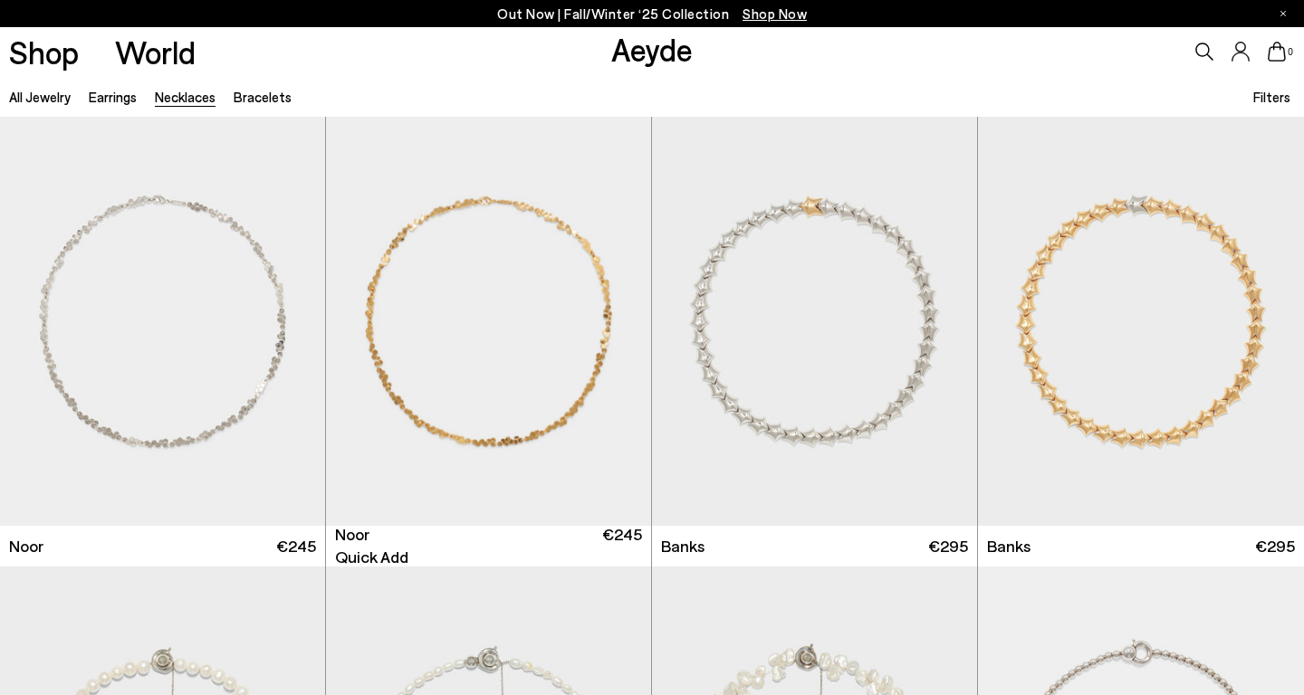 The image size is (1304, 695). What do you see at coordinates (1290, 52) in the screenshot?
I see `span: 0` at bounding box center [1290, 52].